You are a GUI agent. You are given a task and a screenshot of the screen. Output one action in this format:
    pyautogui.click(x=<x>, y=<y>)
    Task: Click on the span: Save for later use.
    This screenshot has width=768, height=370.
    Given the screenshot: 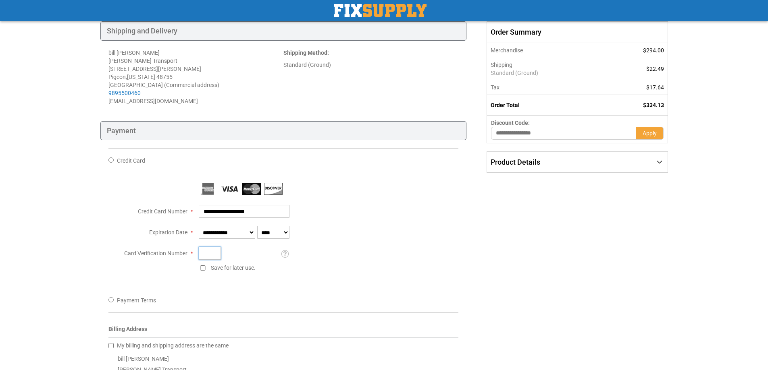 What is the action you would take?
    pyautogui.click(x=233, y=268)
    